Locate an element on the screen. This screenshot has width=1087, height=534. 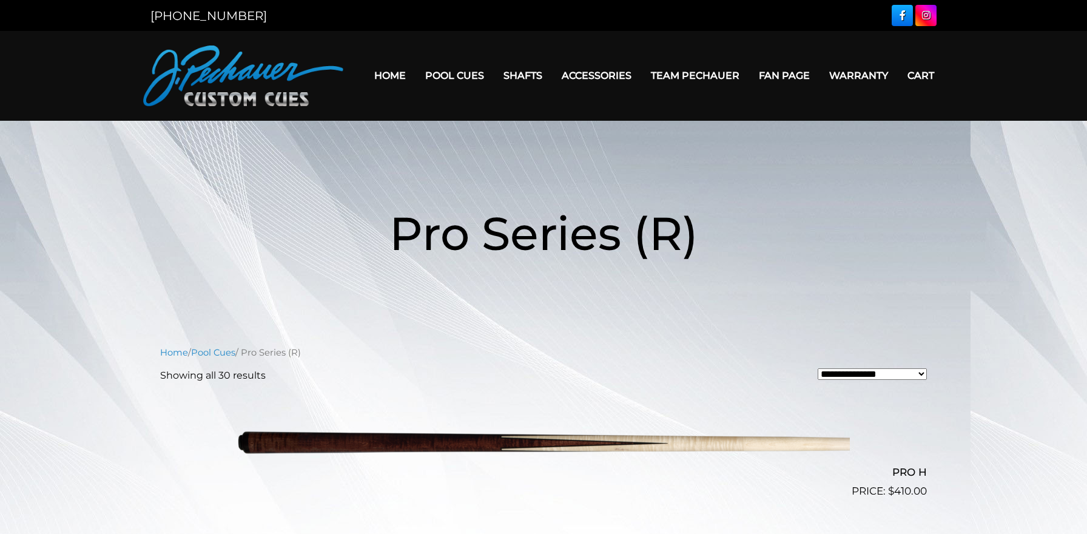
a: Fan Page is located at coordinates (784, 75).